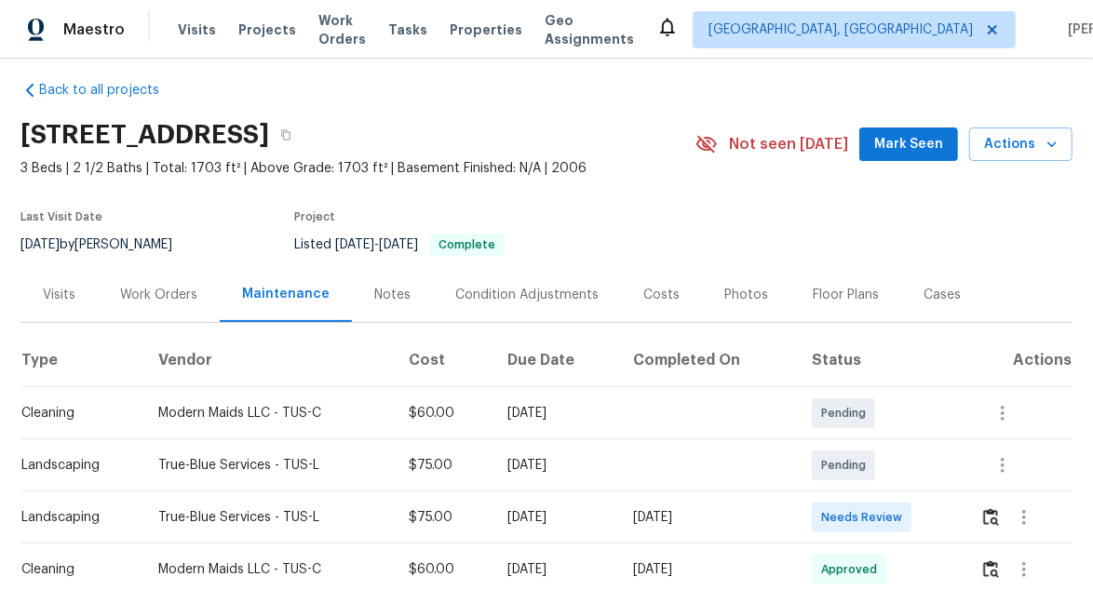 Image resolution: width=1093 pixels, height=590 pixels. What do you see at coordinates (61, 217) in the screenshot?
I see `span: Last Visit Date` at bounding box center [61, 217].